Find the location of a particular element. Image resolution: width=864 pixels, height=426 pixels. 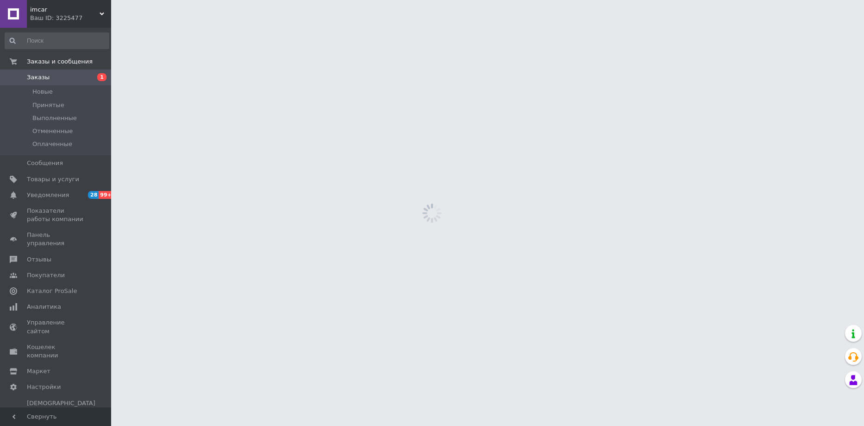

span: Уведомления is located at coordinates (48, 195).